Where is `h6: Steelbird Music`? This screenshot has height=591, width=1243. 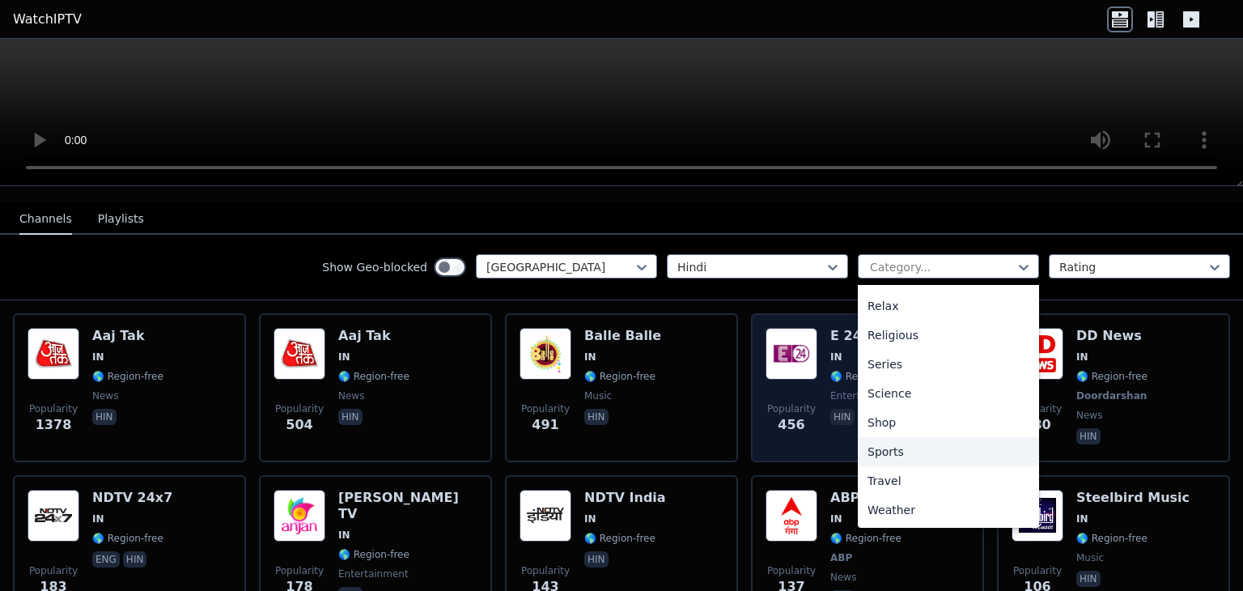
h6: Steelbird Music is located at coordinates (1133, 498).